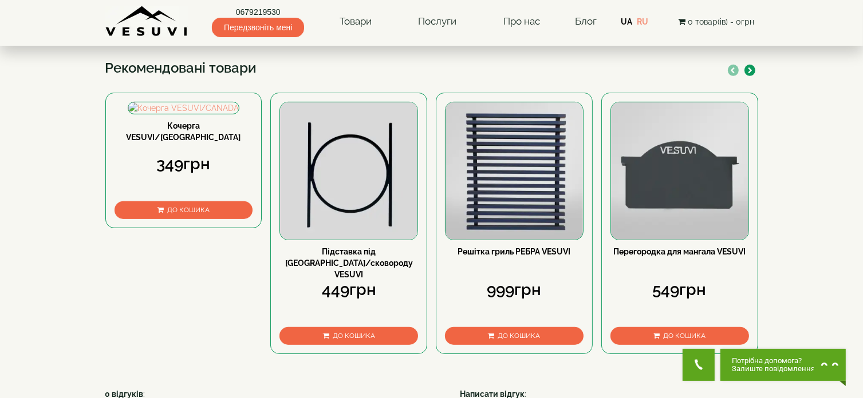  I want to click on div: 549грн, so click(680, 290).